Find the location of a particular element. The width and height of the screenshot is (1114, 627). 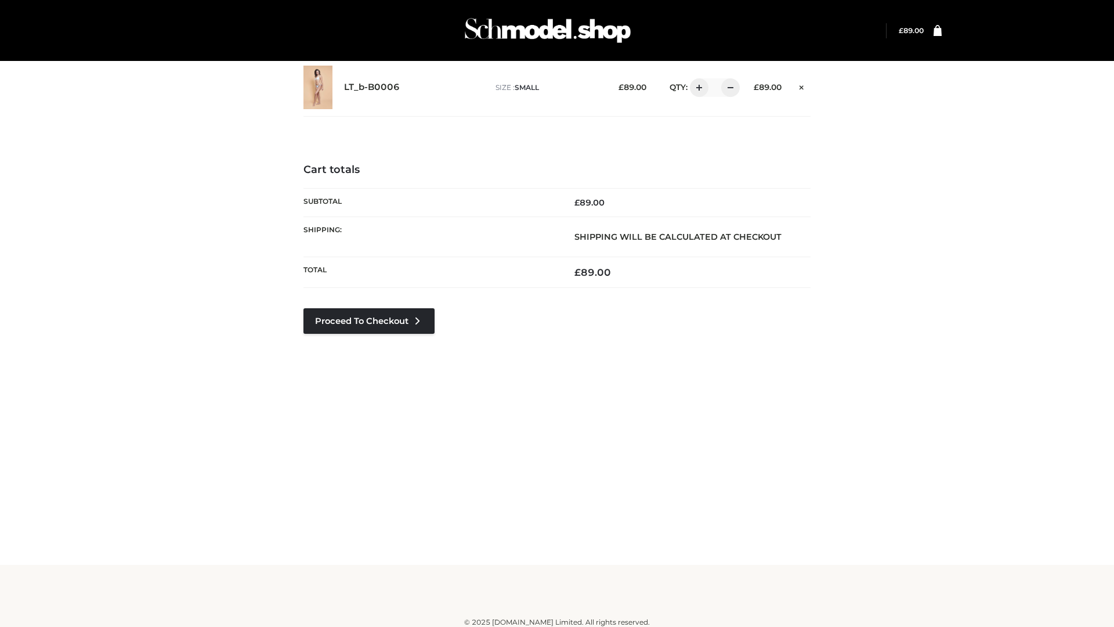

img: Schmodel Admin 964 is located at coordinates (548, 30).